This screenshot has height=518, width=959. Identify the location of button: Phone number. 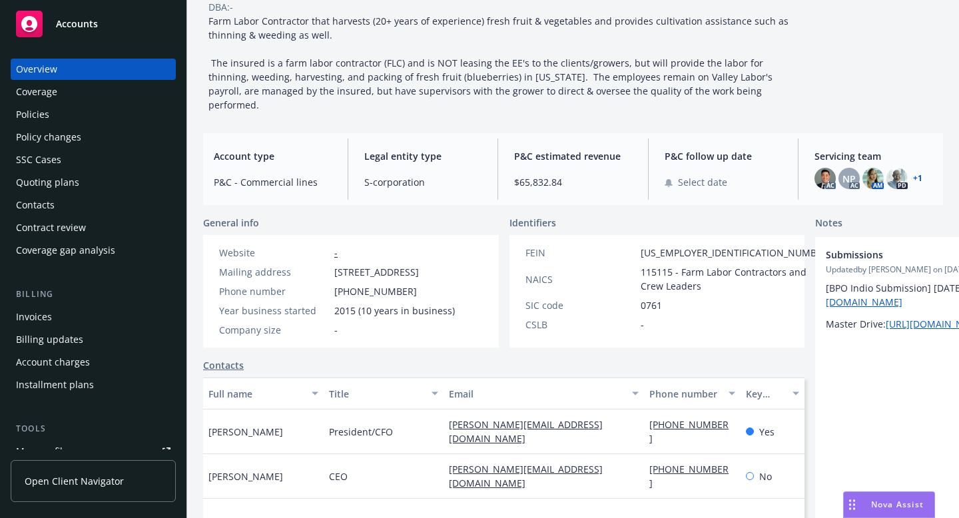
(692, 394).